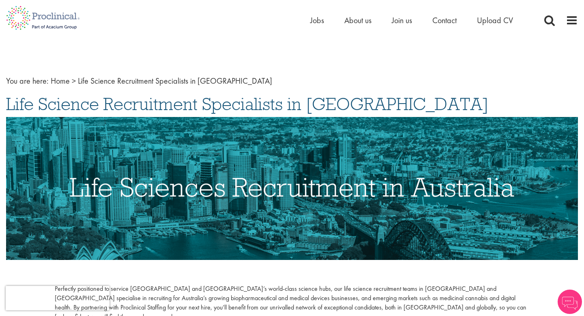  What do you see at coordinates (445, 20) in the screenshot?
I see `span: Contact` at bounding box center [445, 20].